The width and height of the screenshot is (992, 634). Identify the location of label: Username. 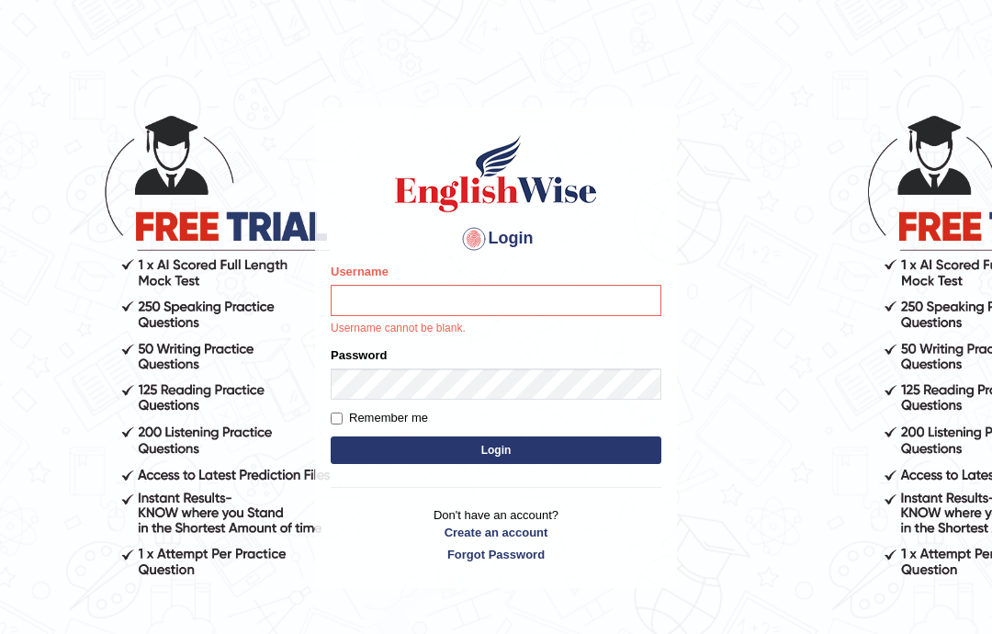
(359, 271).